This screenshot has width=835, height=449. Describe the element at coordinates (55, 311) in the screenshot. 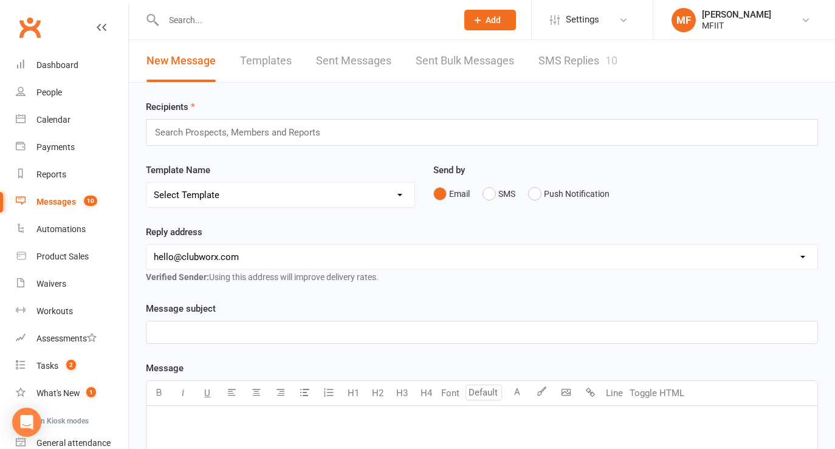

I see `div: Workouts` at that location.